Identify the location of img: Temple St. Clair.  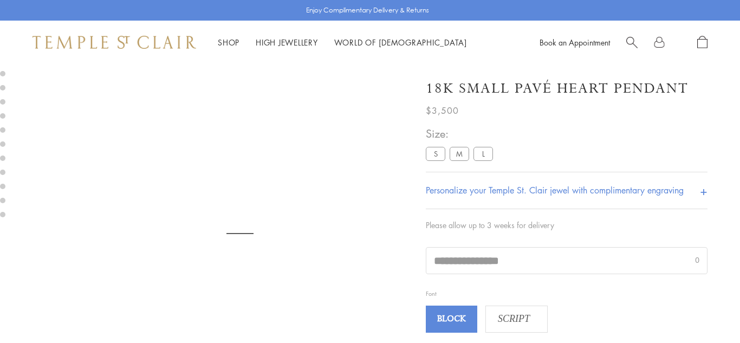
(114, 42).